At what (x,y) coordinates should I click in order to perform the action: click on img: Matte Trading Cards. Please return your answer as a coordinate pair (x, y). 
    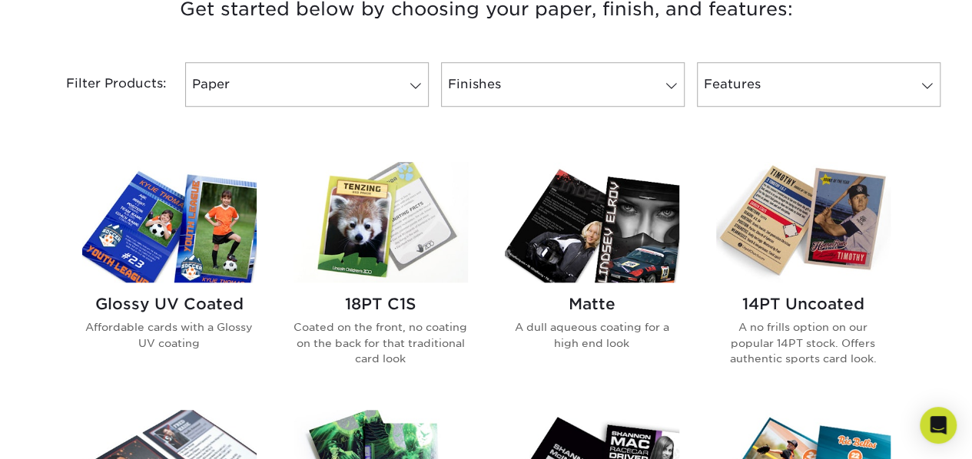
    Looking at the image, I should click on (591, 222).